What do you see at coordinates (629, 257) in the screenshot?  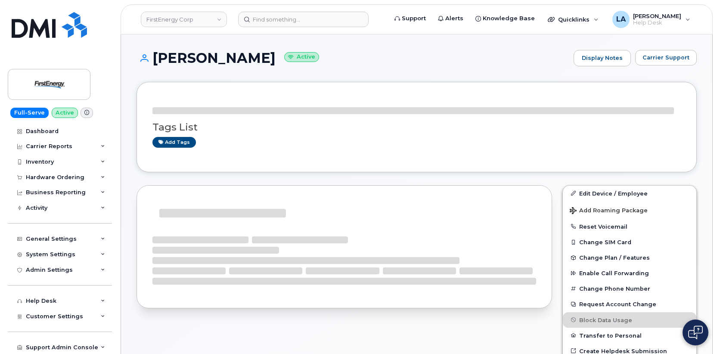 I see `button: Change Plan / Features` at bounding box center [629, 257].